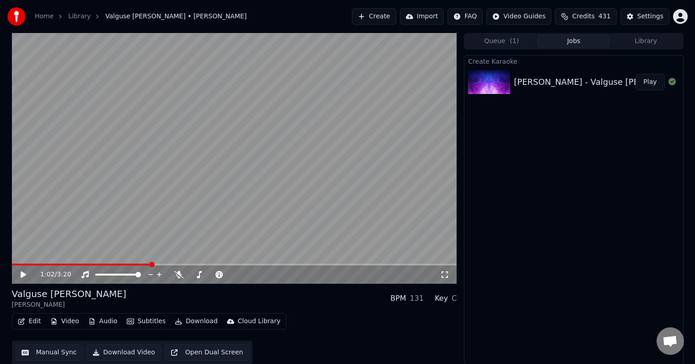 The image size is (695, 364). Describe the element at coordinates (671, 341) in the screenshot. I see `div: Open chat` at that location.